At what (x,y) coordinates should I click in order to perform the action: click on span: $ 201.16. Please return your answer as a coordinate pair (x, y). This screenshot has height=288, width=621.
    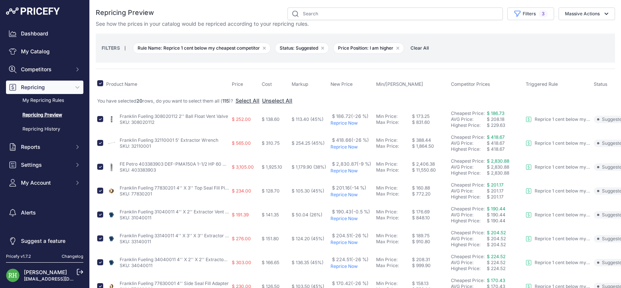
    Looking at the image, I should click on (349, 188).